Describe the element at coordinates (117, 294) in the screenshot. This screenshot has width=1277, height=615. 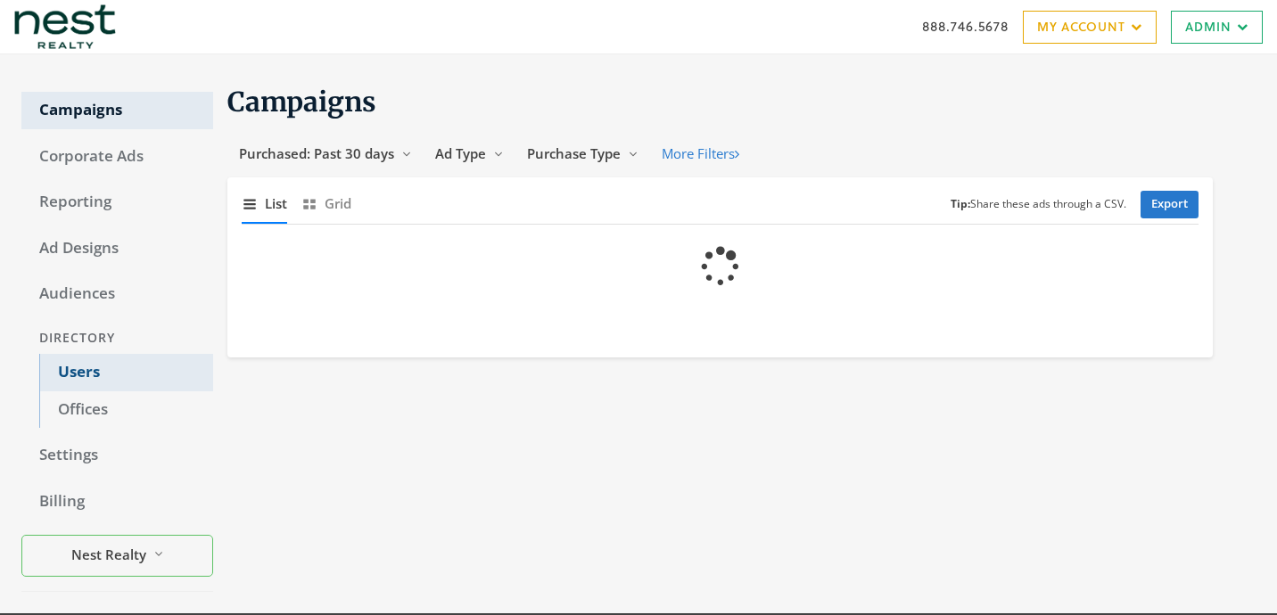
I see `a: Audiences` at that location.